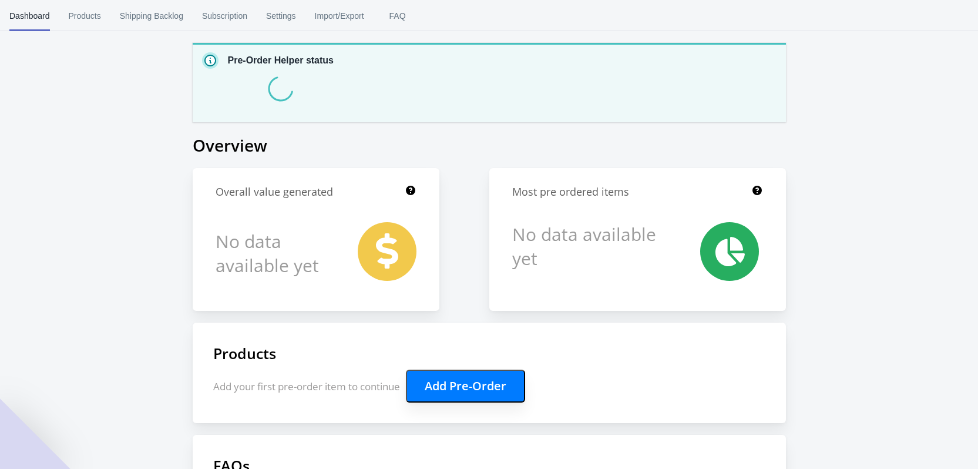  I want to click on span: Dashboard, so click(29, 16).